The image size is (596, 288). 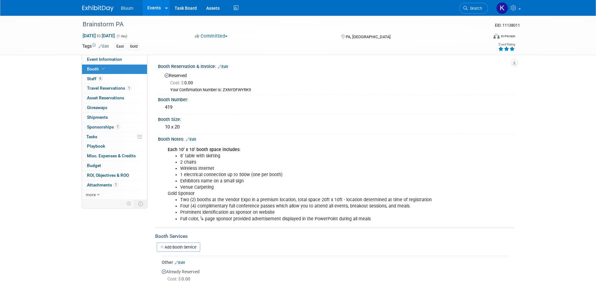 What do you see at coordinates (115, 185) in the screenshot?
I see `a: Attachments1` at bounding box center [115, 185].